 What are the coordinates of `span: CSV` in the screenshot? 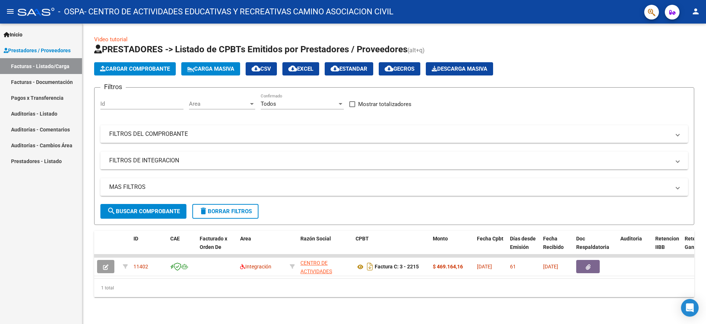 It's located at (261, 69).